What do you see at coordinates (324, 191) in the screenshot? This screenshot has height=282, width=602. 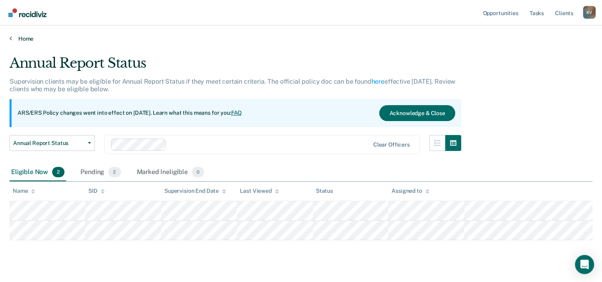 I see `div: Status` at bounding box center [324, 191].